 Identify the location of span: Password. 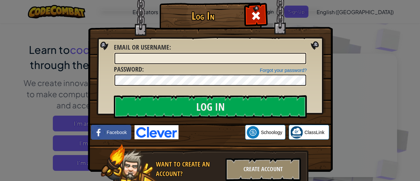
(128, 69).